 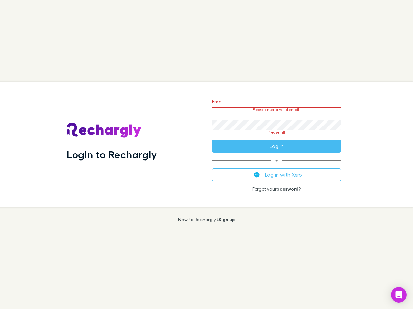 I want to click on button: Log in with Xero, so click(x=276, y=175).